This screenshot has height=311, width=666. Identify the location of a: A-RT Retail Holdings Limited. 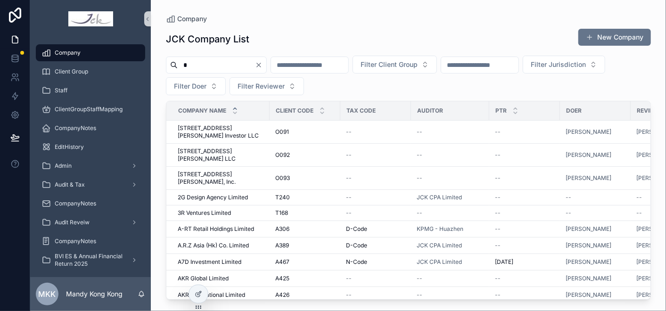
(221, 229).